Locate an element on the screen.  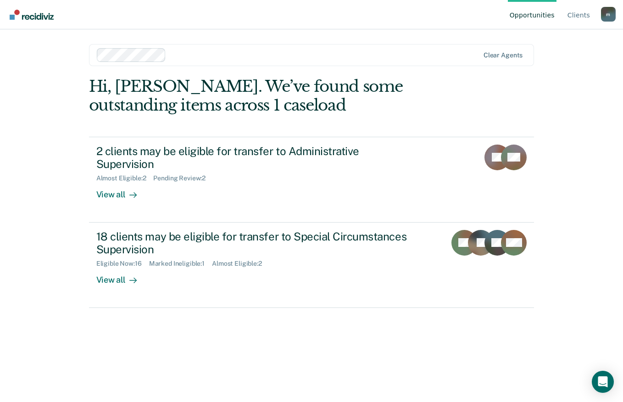
a: 18 clients may be eligible for transfer to Special Circumstances SupervisionEligible Now:16Marked... is located at coordinates (312, 265).